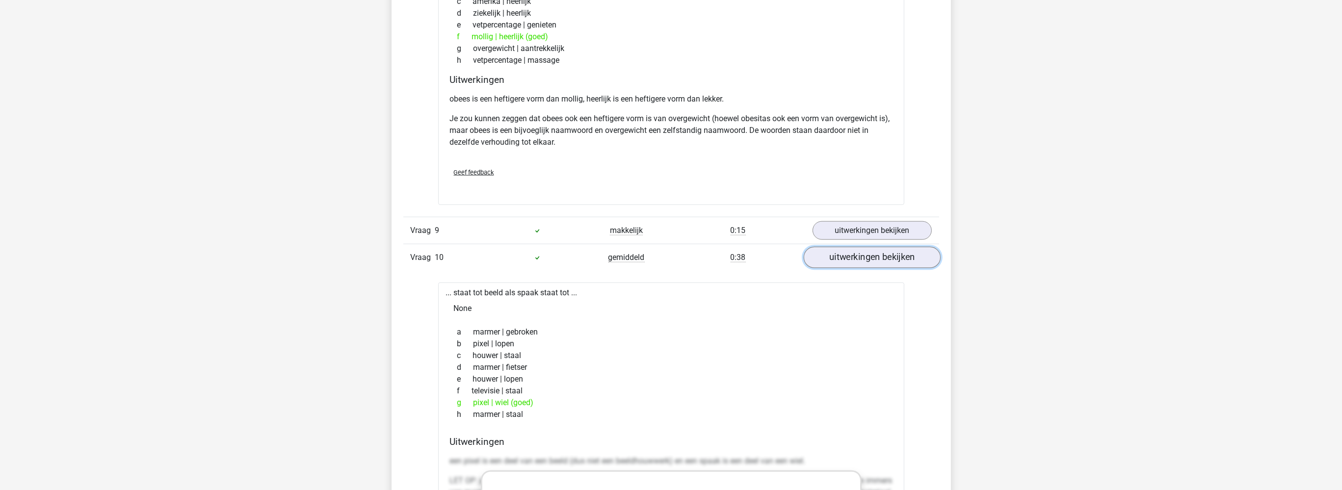 The image size is (1342, 490). I want to click on span: 0:15, so click(738, 231).